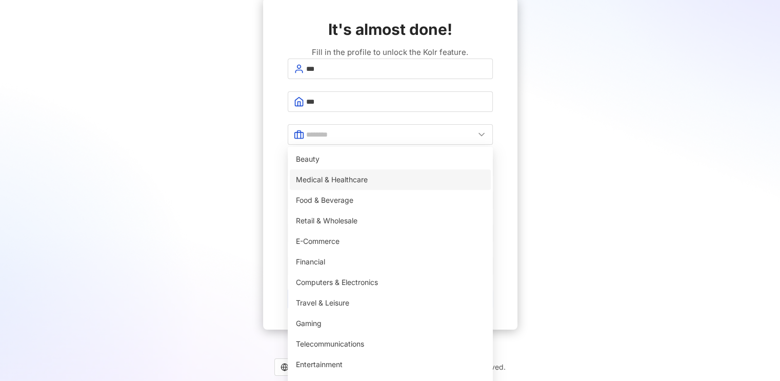 This screenshot has height=381, width=780. I want to click on span: Travel & Leisure, so click(390, 303).